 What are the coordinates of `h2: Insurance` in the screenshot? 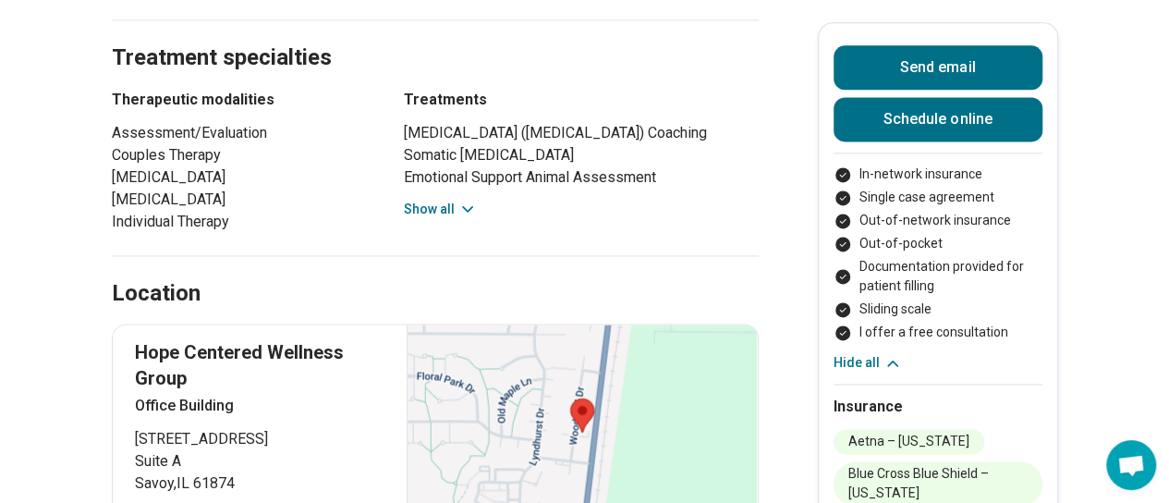 It's located at (938, 407).